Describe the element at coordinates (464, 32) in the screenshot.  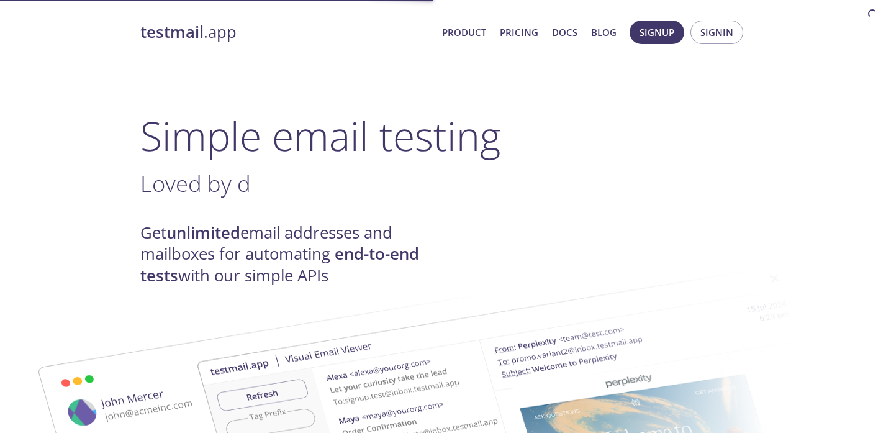
I see `a: Product` at that location.